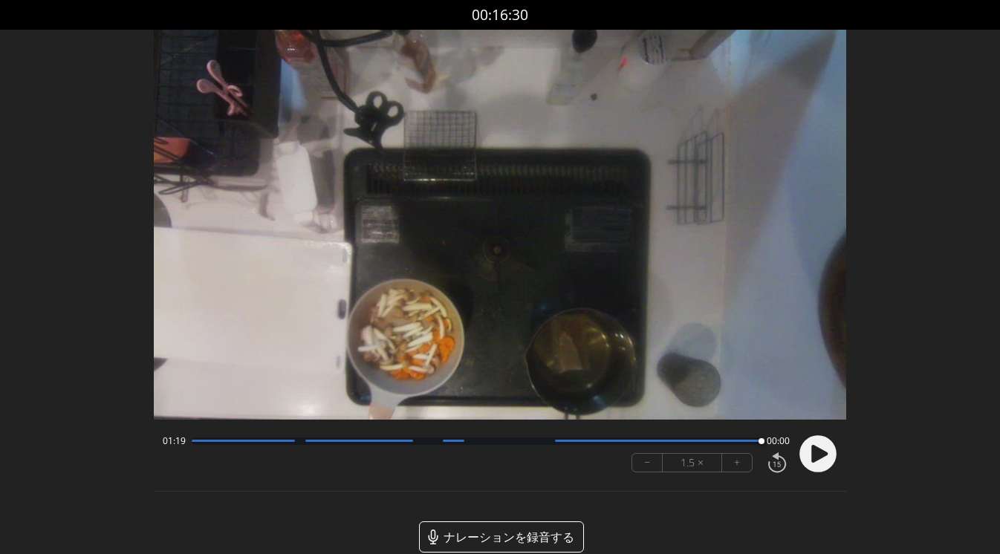 Image resolution: width=1000 pixels, height=554 pixels. Describe the element at coordinates (174, 441) in the screenshot. I see `span: 01:19` at that location.